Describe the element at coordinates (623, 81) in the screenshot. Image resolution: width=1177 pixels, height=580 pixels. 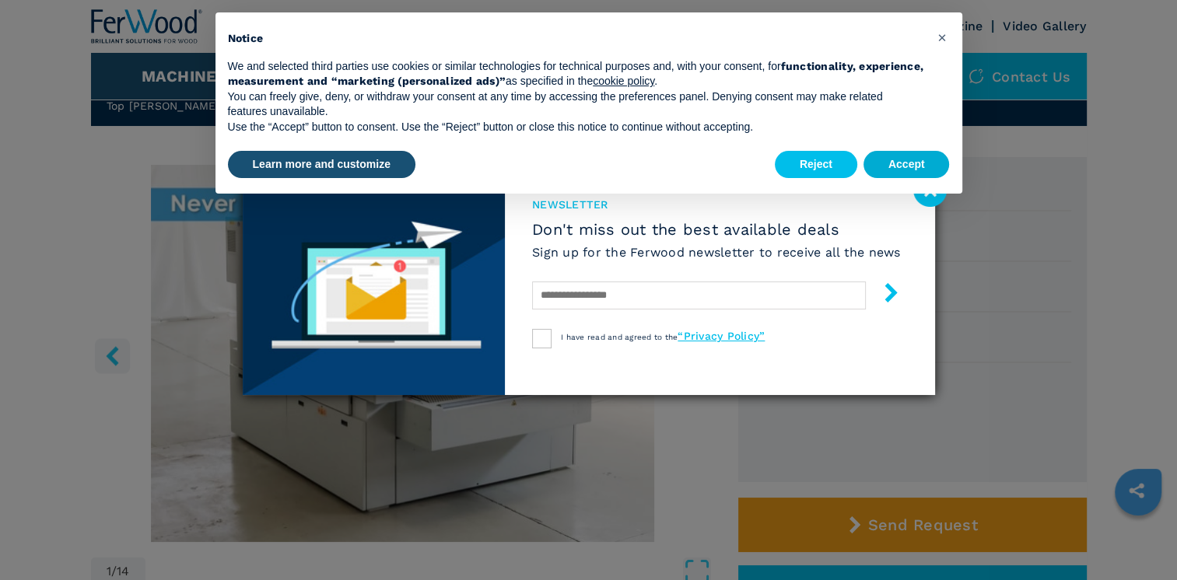
I see `a: cookie policy` at that location.